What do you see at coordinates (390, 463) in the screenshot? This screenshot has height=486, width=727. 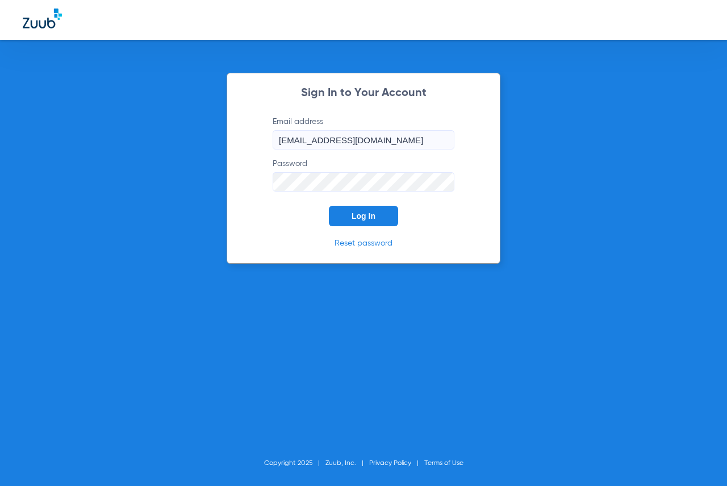 I see `a: Privacy Policy` at bounding box center [390, 463].